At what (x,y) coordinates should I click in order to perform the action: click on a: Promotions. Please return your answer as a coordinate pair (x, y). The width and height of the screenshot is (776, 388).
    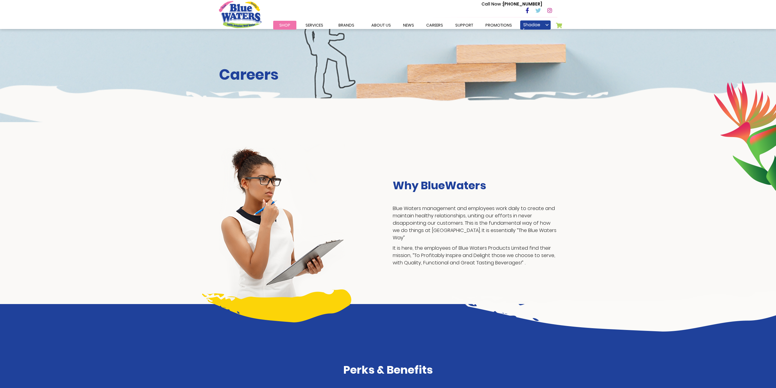
    Looking at the image, I should click on (499, 25).